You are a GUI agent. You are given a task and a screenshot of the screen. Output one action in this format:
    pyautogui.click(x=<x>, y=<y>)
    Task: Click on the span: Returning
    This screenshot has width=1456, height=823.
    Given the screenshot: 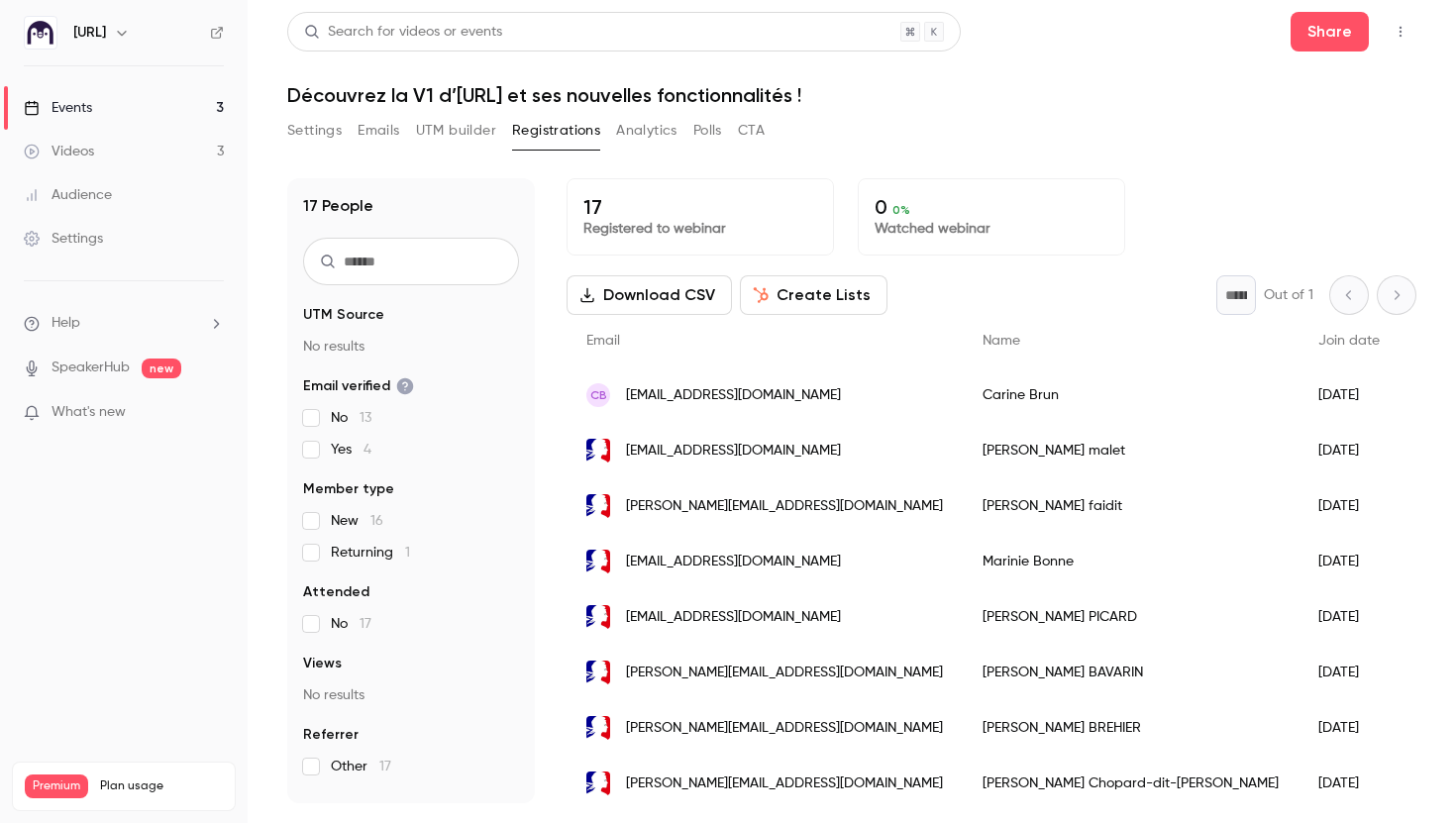 What is the action you would take?
    pyautogui.click(x=370, y=552)
    